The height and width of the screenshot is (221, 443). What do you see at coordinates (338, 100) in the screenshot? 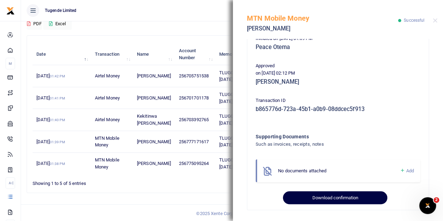
I see `p: Transaction ID` at bounding box center [338, 100].